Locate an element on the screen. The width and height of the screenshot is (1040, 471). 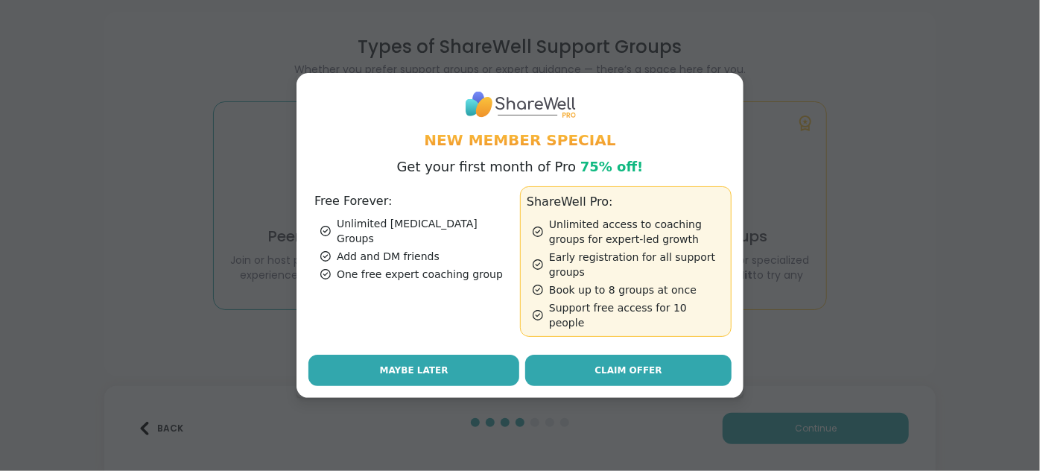
div: One free expert coaching group is located at coordinates (417, 274).